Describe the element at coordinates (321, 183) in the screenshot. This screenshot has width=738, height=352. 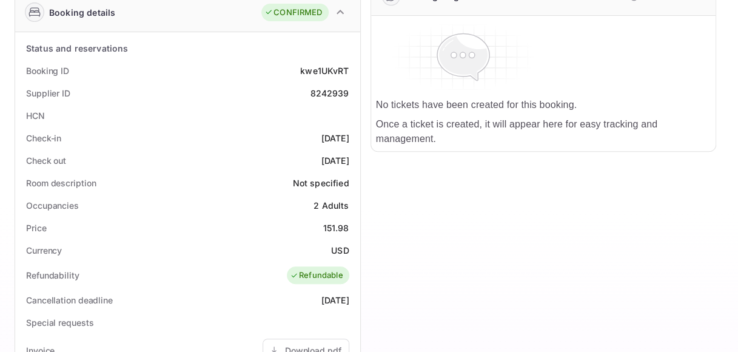
I see `div: Not specified` at that location.